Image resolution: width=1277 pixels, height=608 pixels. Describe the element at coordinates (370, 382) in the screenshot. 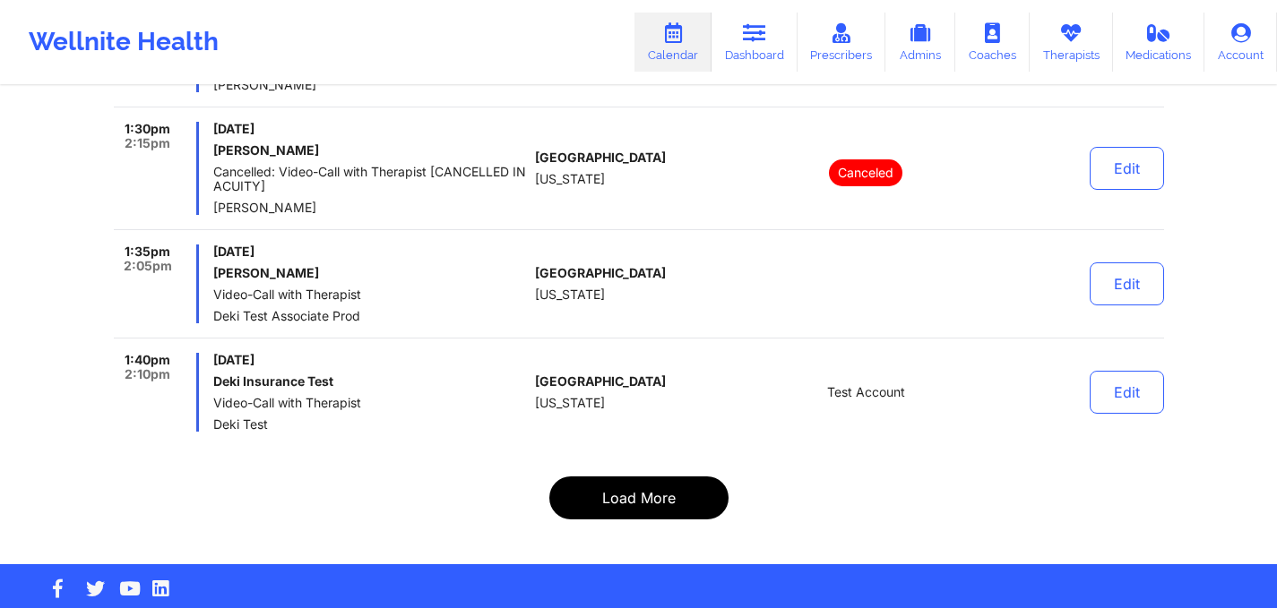

I see `h6: Deki Insurance Test` at that location.